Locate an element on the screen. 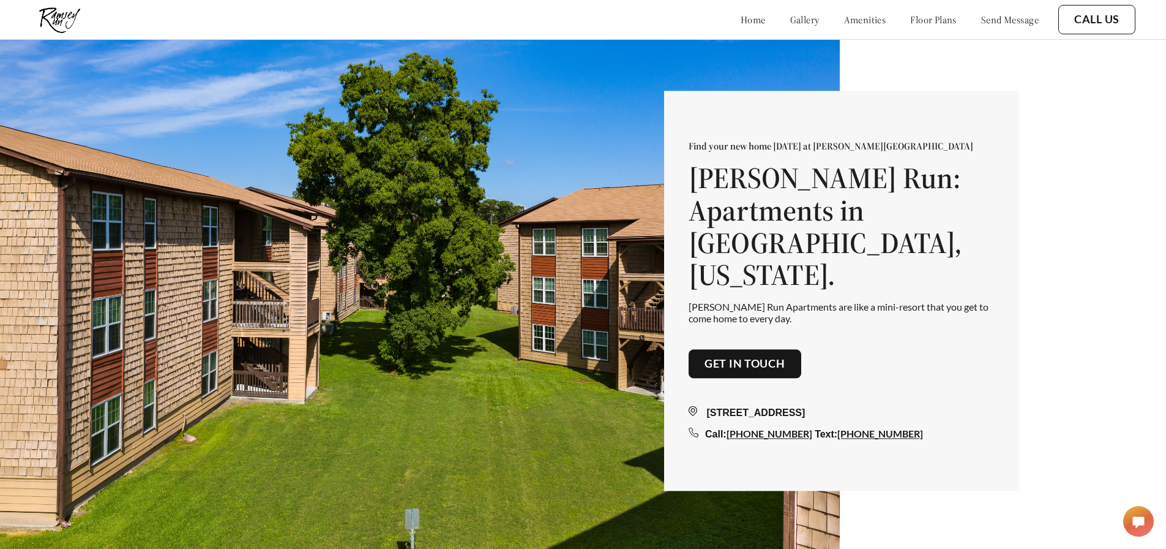 The image size is (1166, 549). span: Text: is located at coordinates (826, 433).